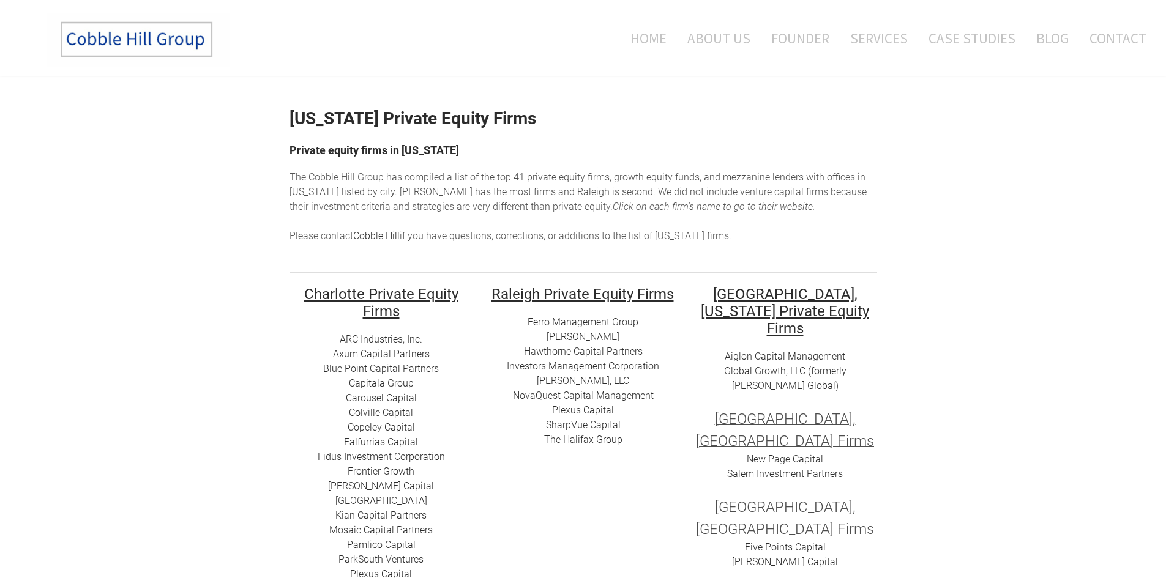 The image size is (1166, 578). What do you see at coordinates (582, 410) in the screenshot?
I see `a: ​Plexus Capital` at bounding box center [582, 410].